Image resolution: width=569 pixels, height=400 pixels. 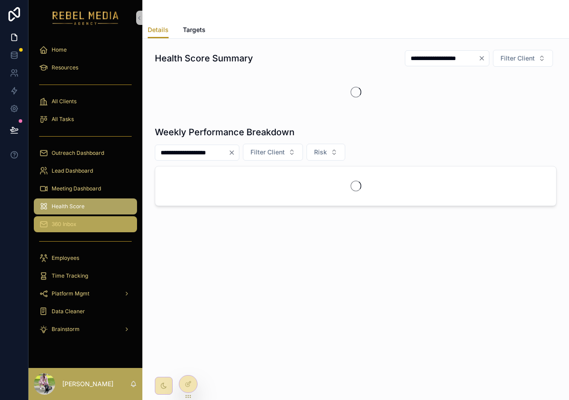 What do you see at coordinates (85, 294) in the screenshot?
I see `a: Platform Mgmt` at bounding box center [85, 294].